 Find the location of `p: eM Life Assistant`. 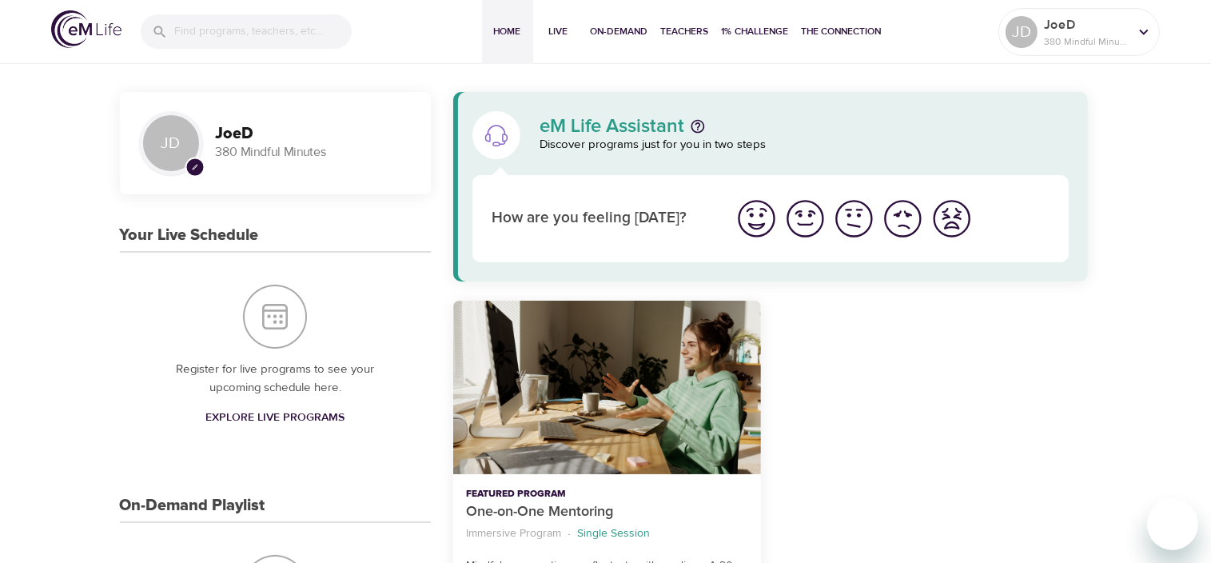

p: eM Life Assistant is located at coordinates (611, 126).